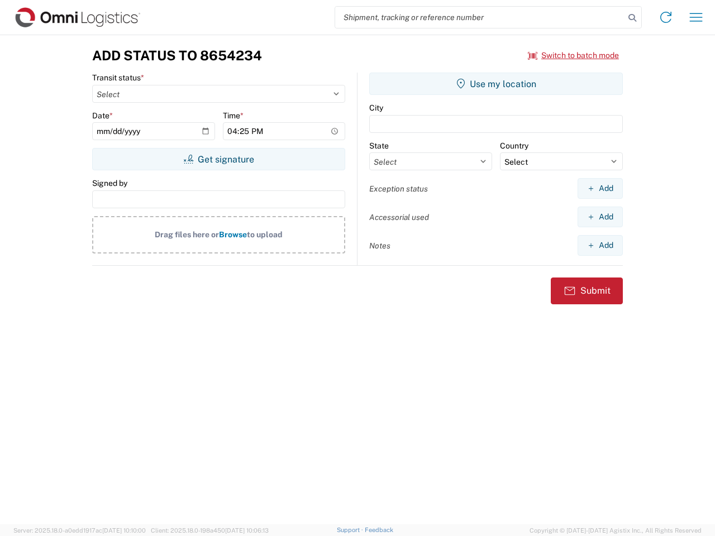 The width and height of the screenshot is (715, 536). Describe the element at coordinates (177, 55) in the screenshot. I see `h3: Add Status to 8654234` at that location.